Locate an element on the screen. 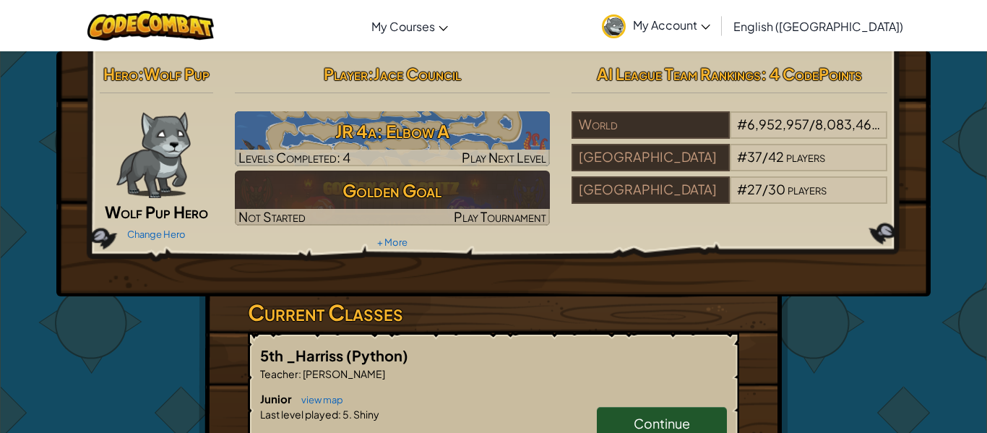  span: Play Tournament is located at coordinates (500, 216).